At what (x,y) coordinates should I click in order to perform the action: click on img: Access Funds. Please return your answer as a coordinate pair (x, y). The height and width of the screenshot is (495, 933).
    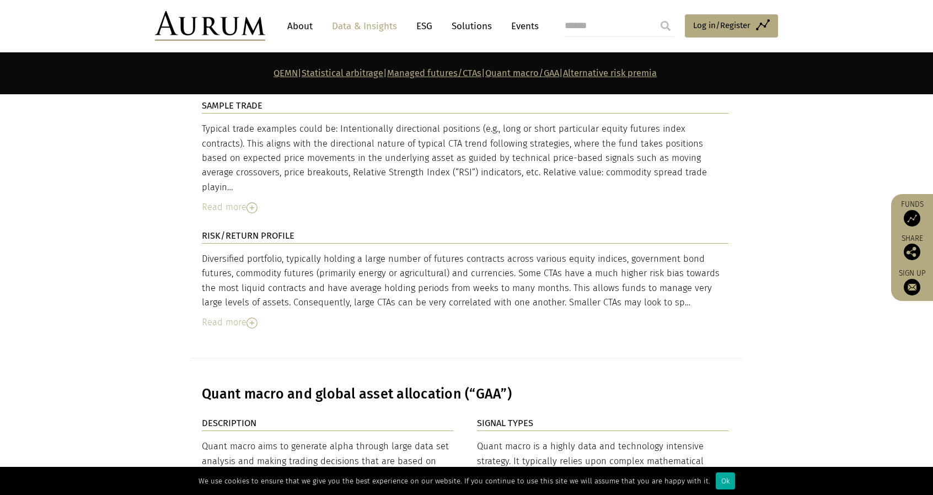
    Looking at the image, I should click on (912, 218).